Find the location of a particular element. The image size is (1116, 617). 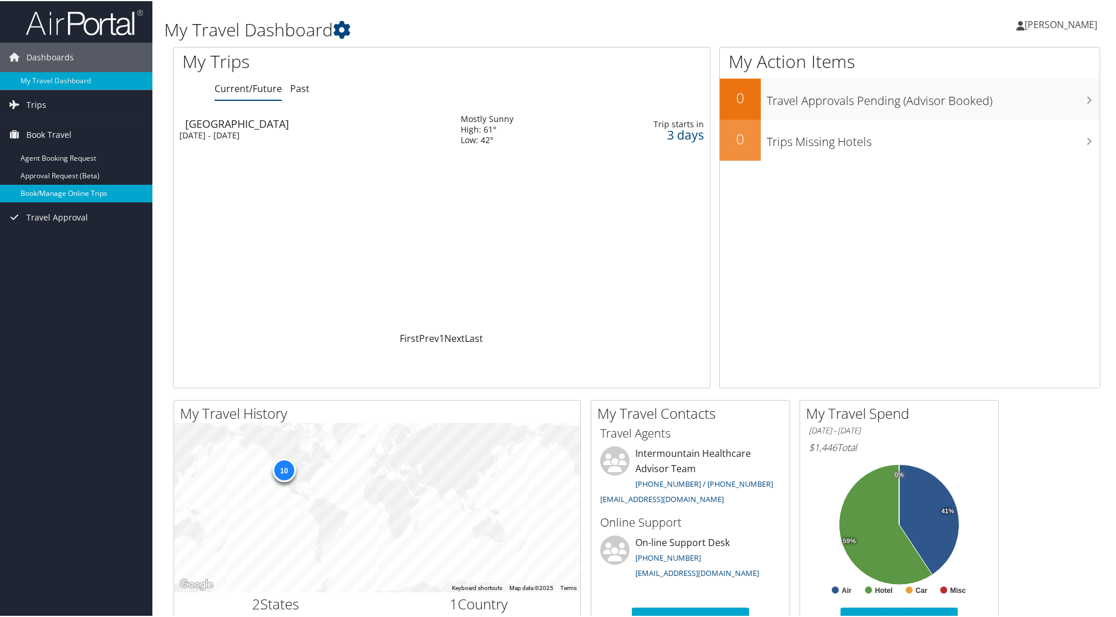

h2: Country is located at coordinates (479, 603).